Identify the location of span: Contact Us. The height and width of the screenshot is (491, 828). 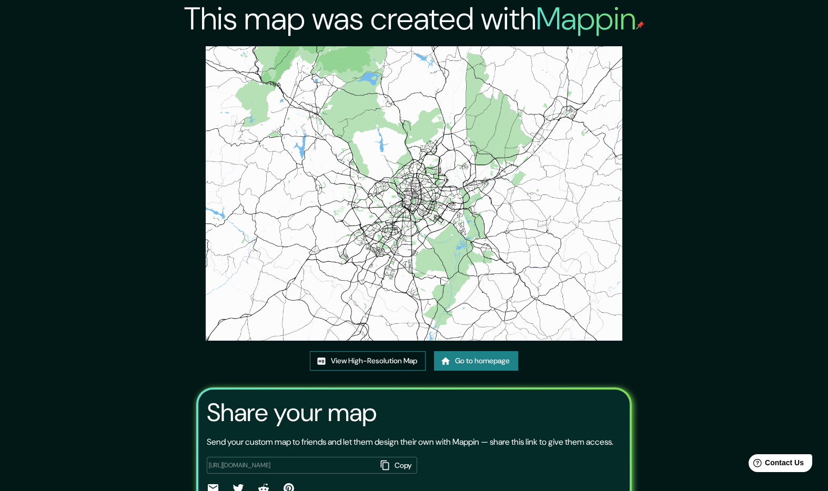
(50, 13).